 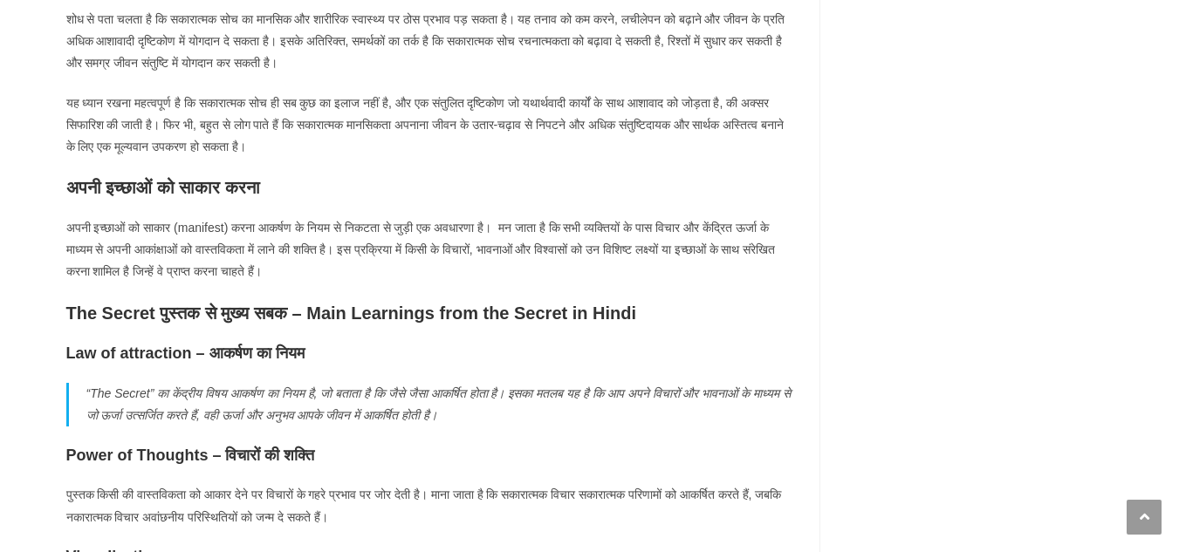 I want to click on p: “The Secret” का केंद्रीय विषय आकर्षण का नियम है, जो बताता है कि जैसे जैसा आकर्षित होता है। इसका म..., so click(x=440, y=405).